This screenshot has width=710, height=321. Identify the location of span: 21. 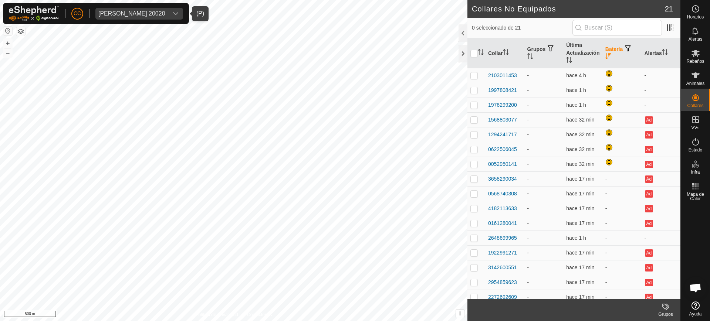
(669, 9).